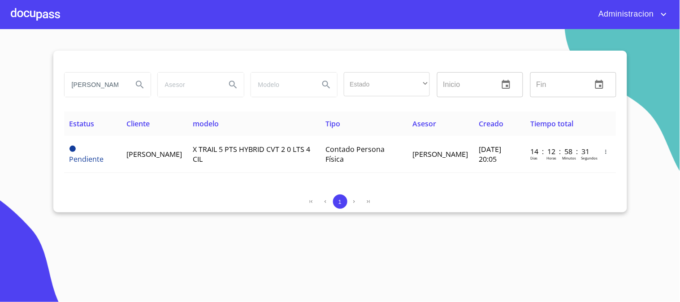 This screenshot has width=680, height=302. What do you see at coordinates (491, 124) in the screenshot?
I see `span: Creado` at bounding box center [491, 124].